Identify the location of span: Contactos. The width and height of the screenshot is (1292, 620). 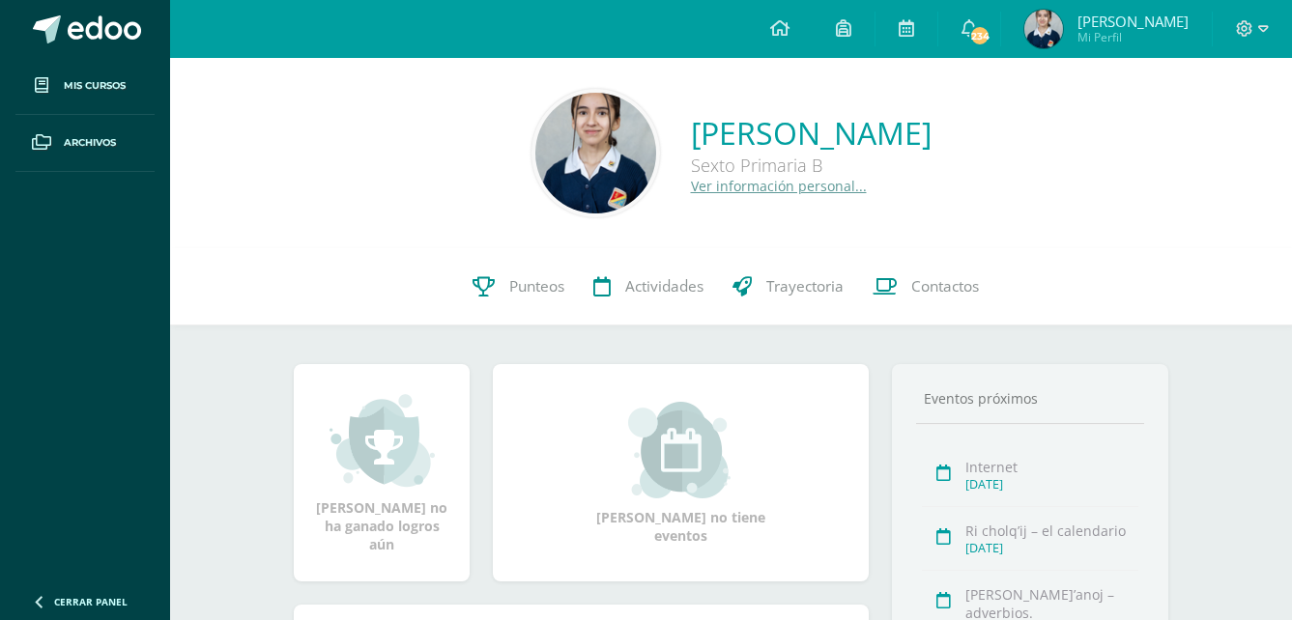
(945, 286).